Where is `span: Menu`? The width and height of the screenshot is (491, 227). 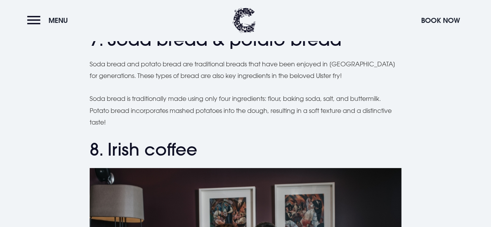
span: Menu is located at coordinates (58, 20).